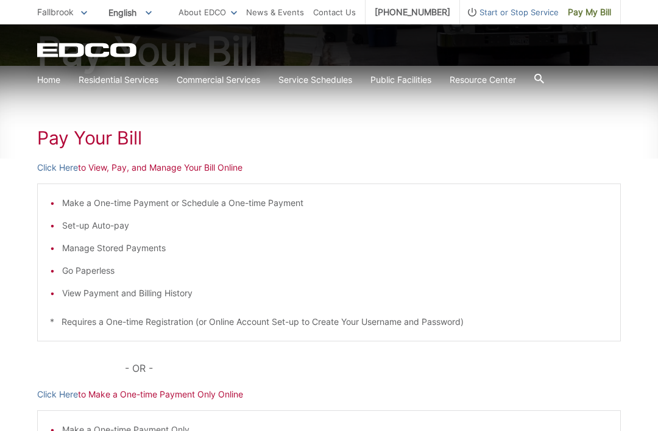  Describe the element at coordinates (88, 50) in the screenshot. I see `a: EDCD logo. Return to the homepage.` at that location.